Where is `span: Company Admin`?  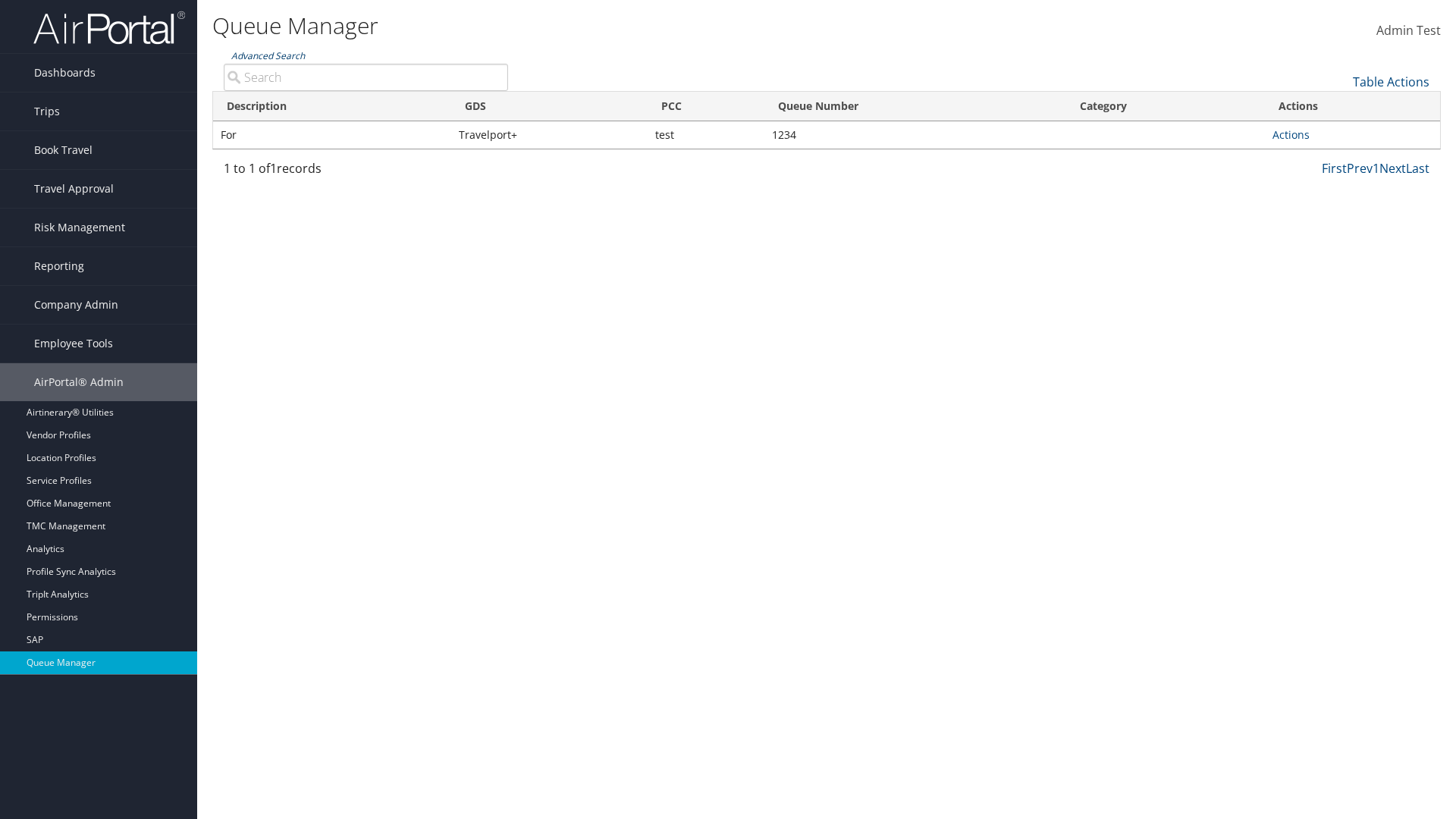 span: Company Admin is located at coordinates (75, 305).